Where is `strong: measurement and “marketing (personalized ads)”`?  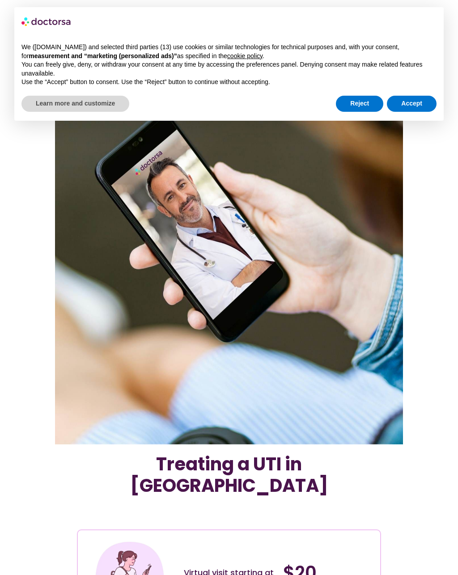
strong: measurement and “marketing (personalized ads)” is located at coordinates (102, 56).